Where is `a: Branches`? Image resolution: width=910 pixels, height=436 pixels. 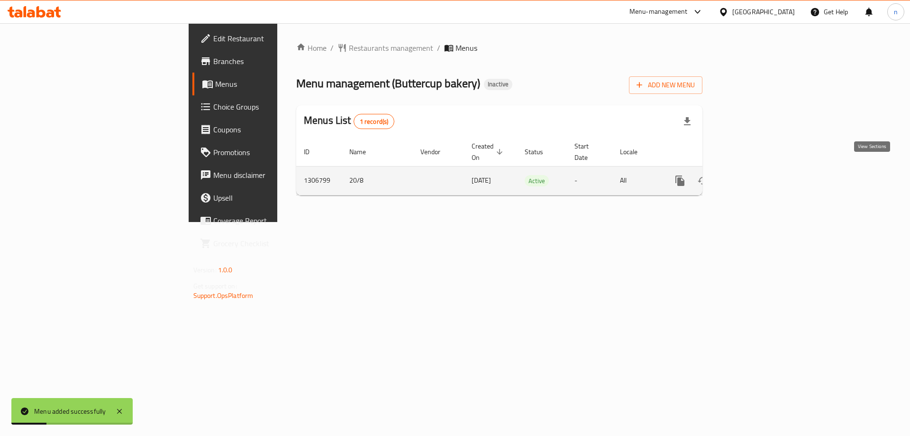 a: Branches is located at coordinates (266, 61).